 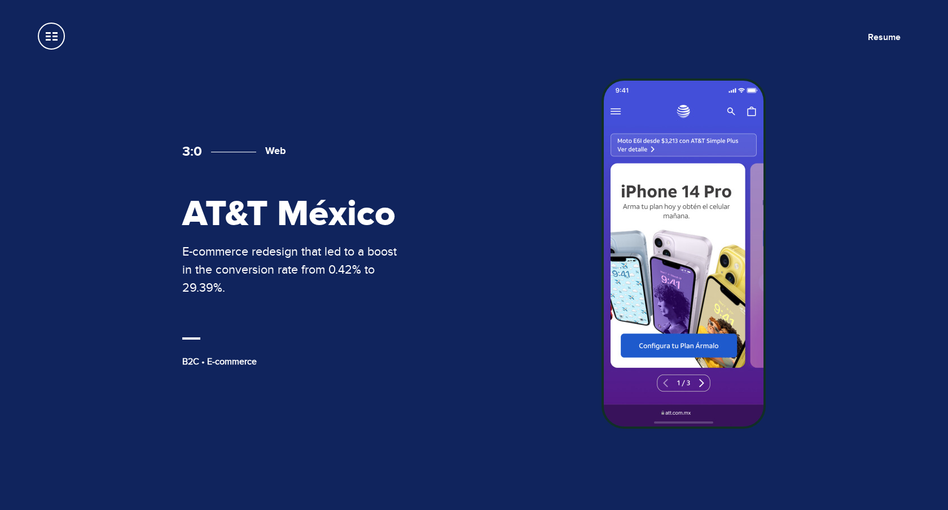 What do you see at coordinates (295, 214) in the screenshot?
I see `h2: AT&T México` at bounding box center [295, 214].